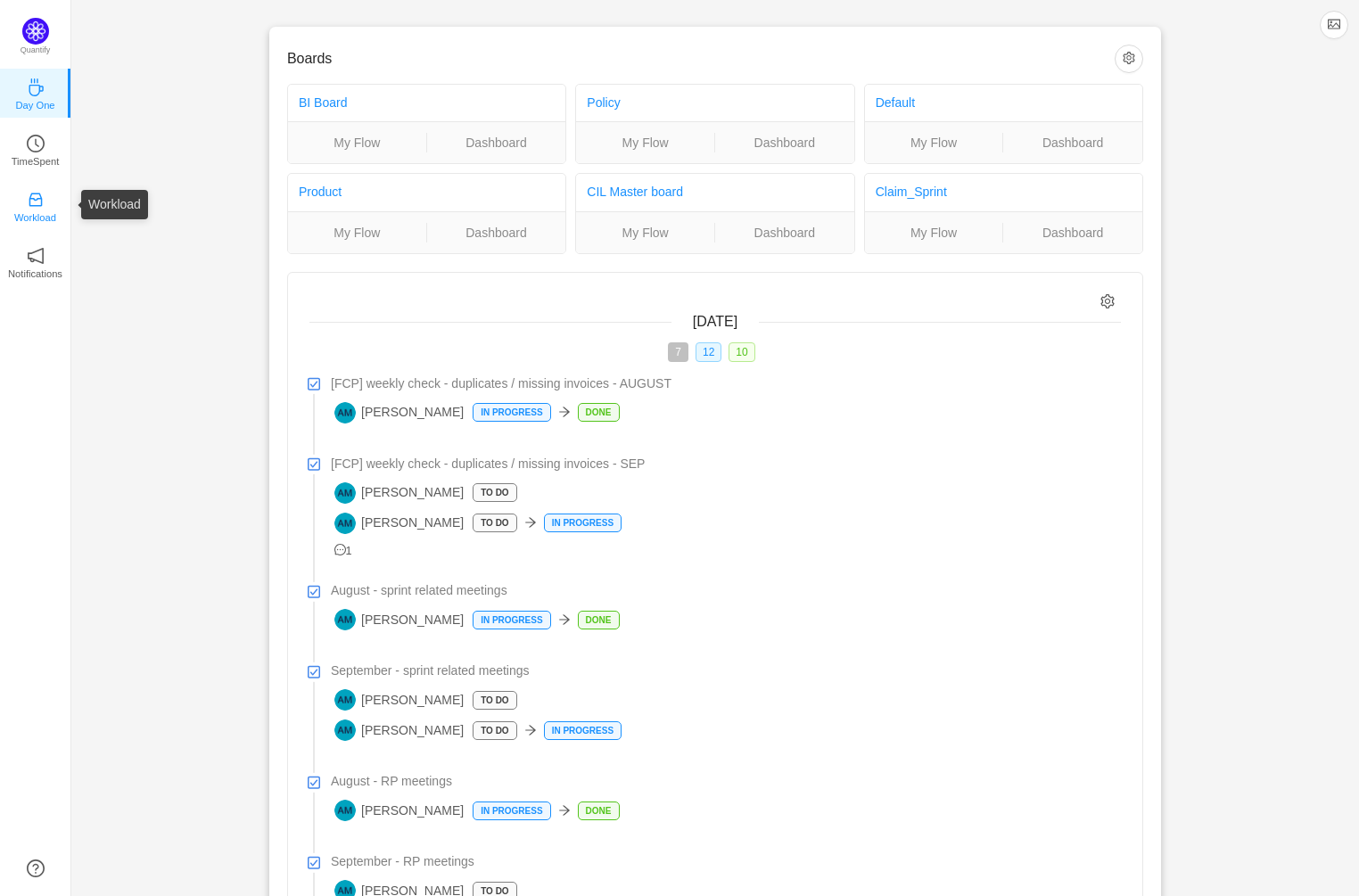  I want to click on p: TimeSpent, so click(36, 162).